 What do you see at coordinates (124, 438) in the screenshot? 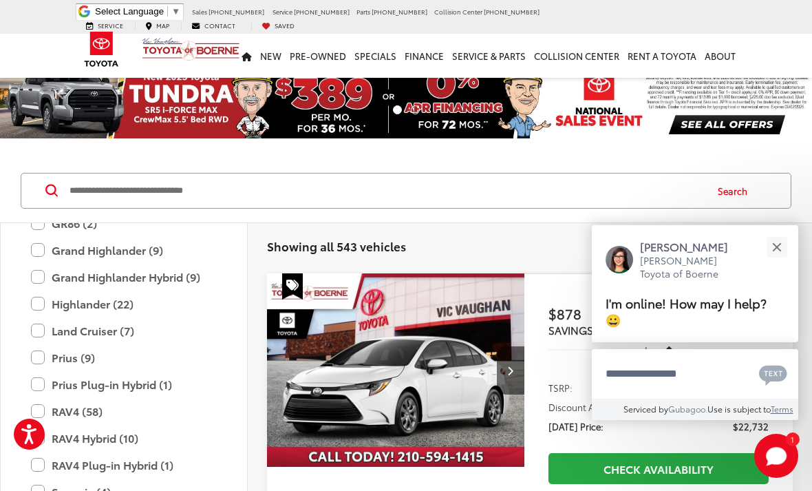
I see `label: RAV4 Hybrid (10)` at bounding box center [124, 438].